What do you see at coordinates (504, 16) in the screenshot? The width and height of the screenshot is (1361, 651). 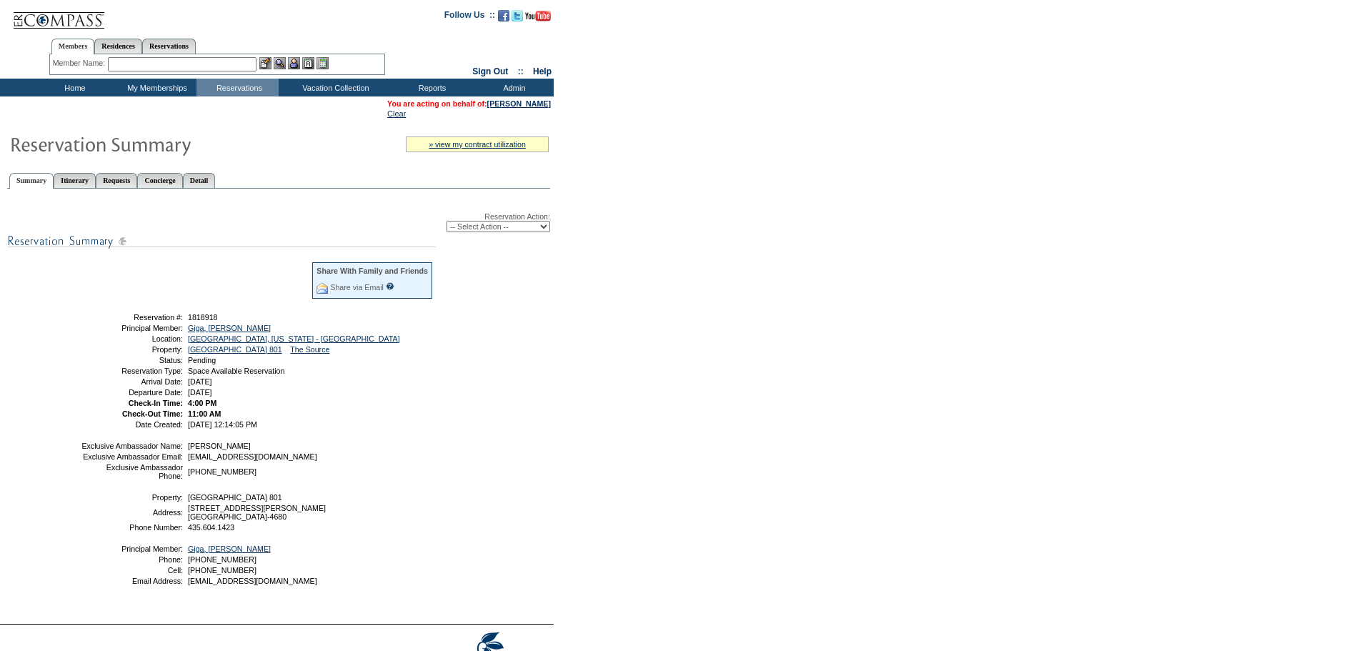 I see `img: Become our fan on Facebook` at bounding box center [504, 16].